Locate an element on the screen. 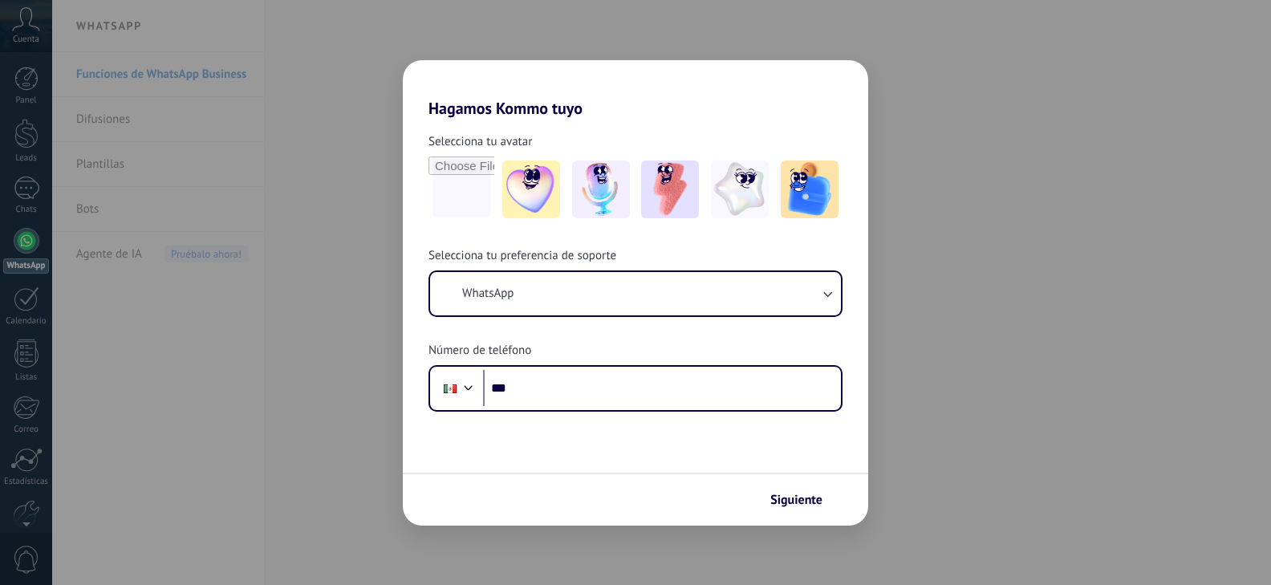 The image size is (1271, 585). span: Número de teléfono is located at coordinates (480, 351).